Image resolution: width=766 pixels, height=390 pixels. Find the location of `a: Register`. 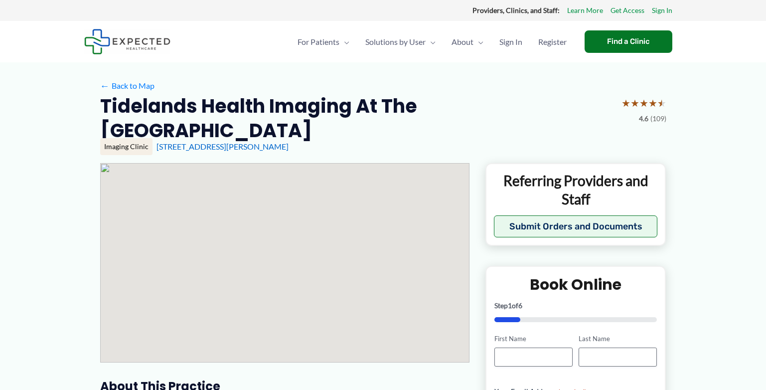

a: Register is located at coordinates (552, 42).